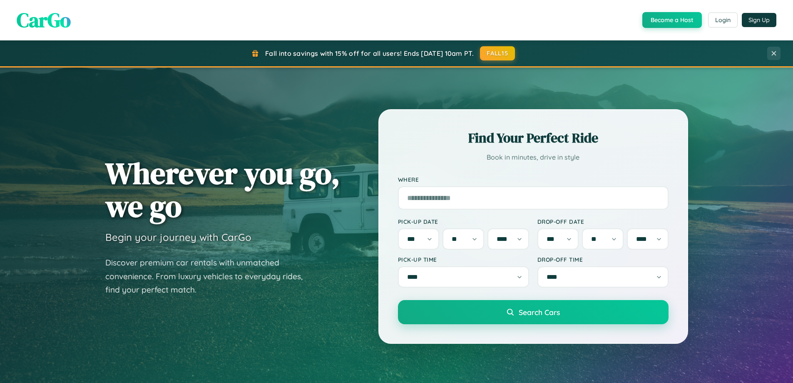  Describe the element at coordinates (464, 259) in the screenshot. I see `label: Pick-up Time` at that location.